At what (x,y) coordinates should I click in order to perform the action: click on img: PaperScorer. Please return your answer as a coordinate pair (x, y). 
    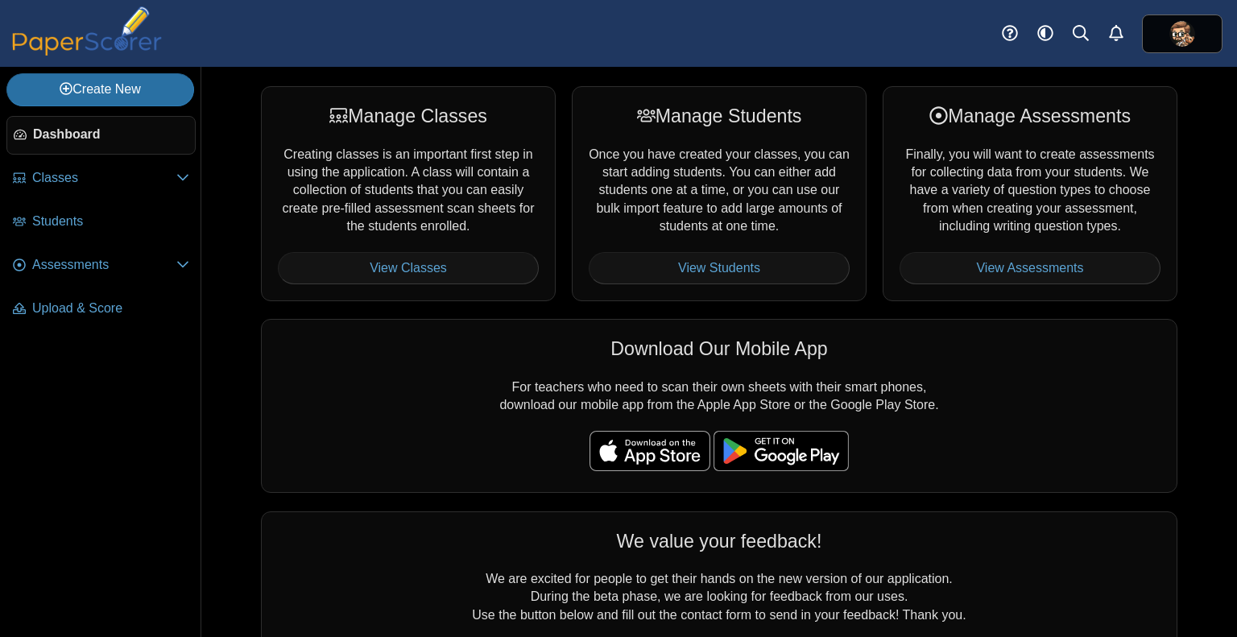
    Looking at the image, I should click on (87, 31).